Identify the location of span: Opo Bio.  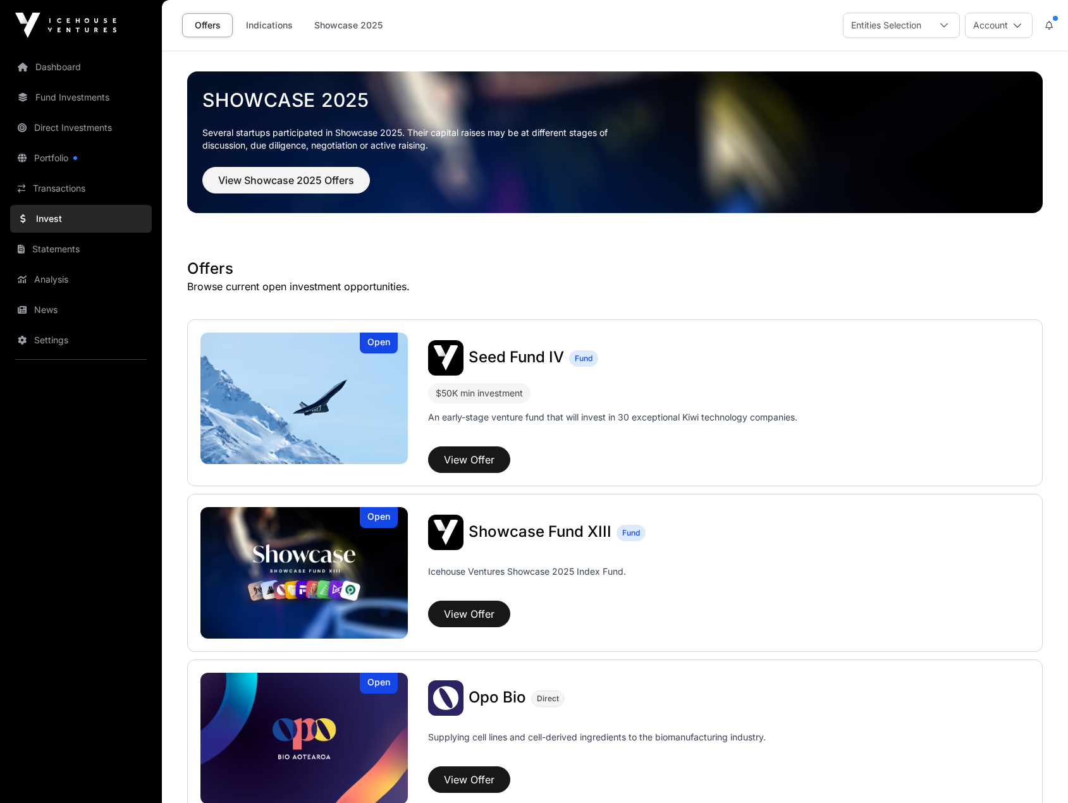
(497, 697).